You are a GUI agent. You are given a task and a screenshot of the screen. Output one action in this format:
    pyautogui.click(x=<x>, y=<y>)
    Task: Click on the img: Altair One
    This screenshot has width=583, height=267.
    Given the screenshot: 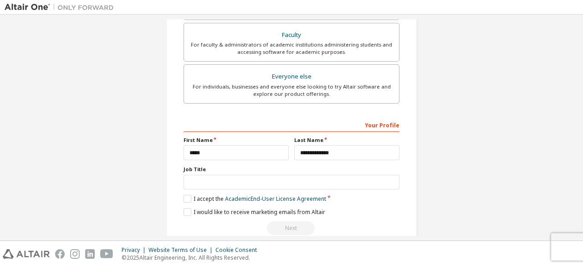 What is the action you would take?
    pyautogui.click(x=62, y=7)
    